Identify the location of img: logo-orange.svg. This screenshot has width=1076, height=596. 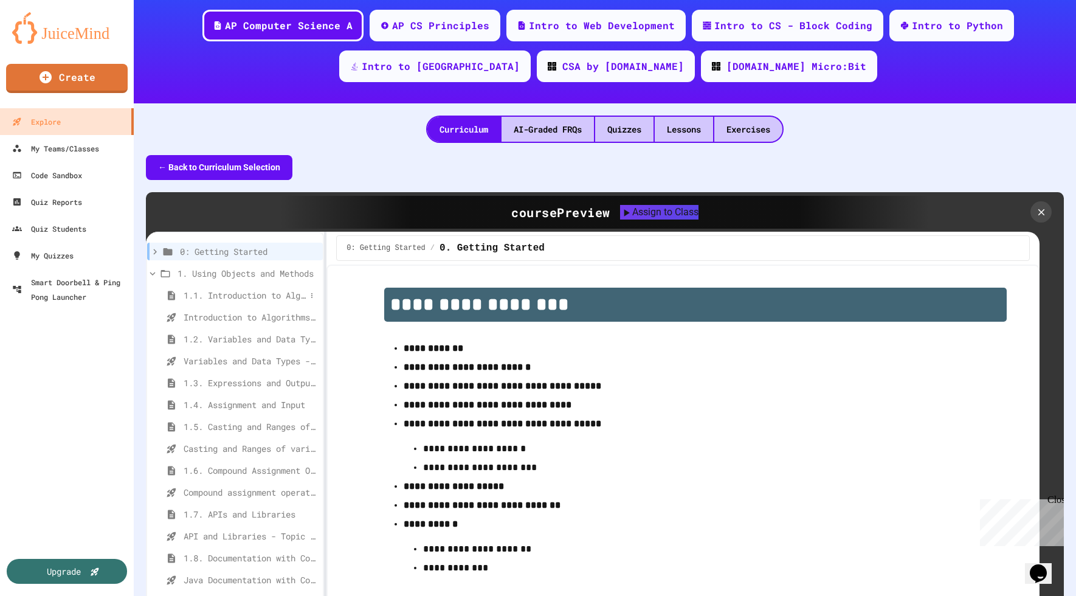
(67, 28).